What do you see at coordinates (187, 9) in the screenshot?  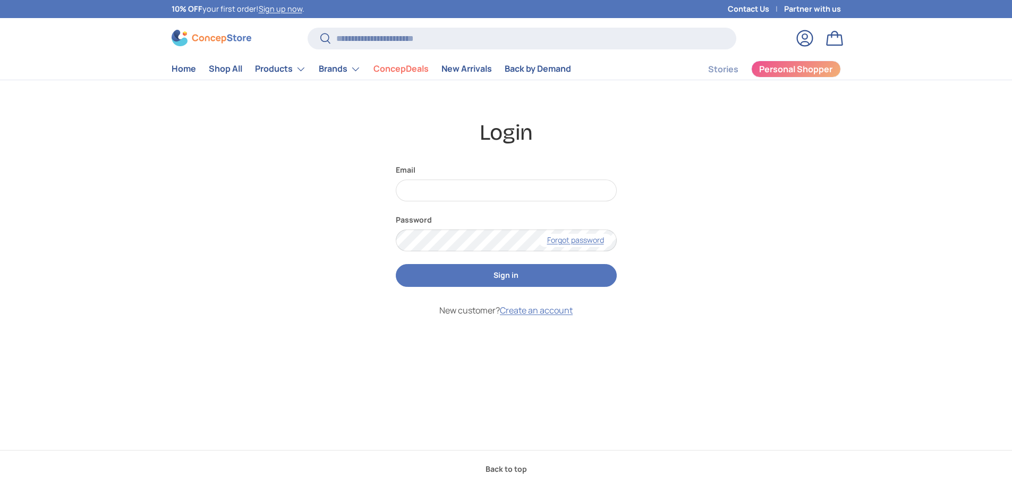 I see `strong: 10% OFF` at bounding box center [187, 9].